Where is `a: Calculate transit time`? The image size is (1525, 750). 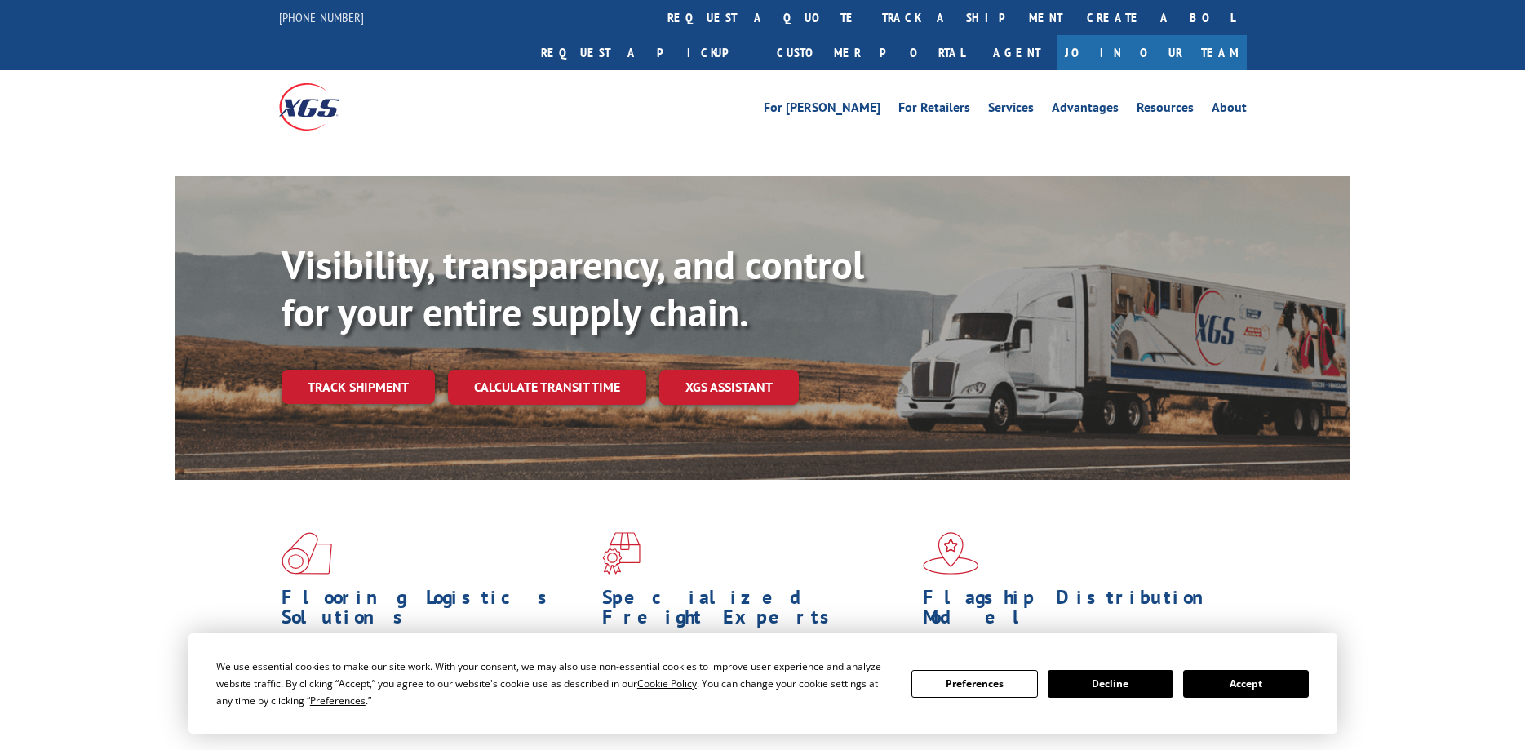 a: Calculate transit time is located at coordinates (547, 387).